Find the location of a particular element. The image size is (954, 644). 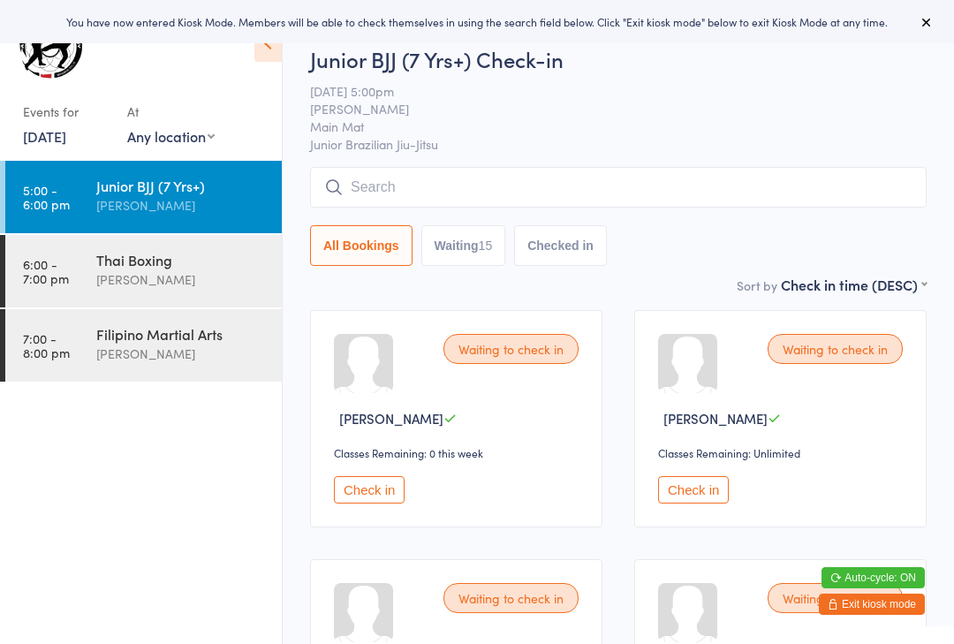

time: 7:00 - 8:00 pm is located at coordinates (46, 346).